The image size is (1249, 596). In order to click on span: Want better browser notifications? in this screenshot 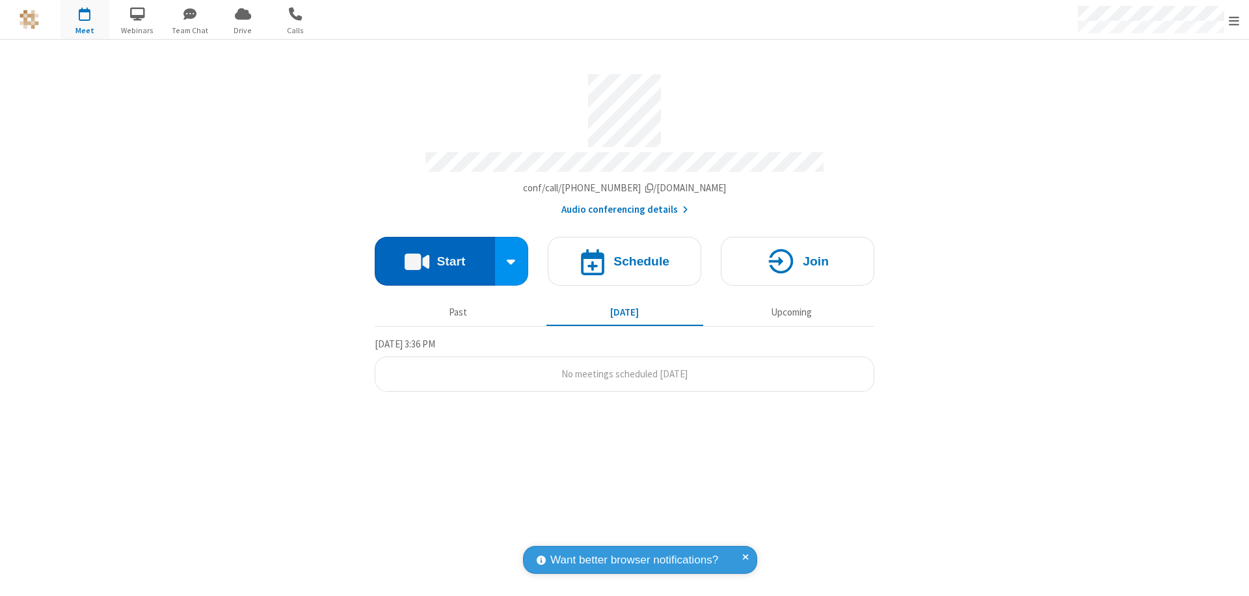, I will do `click(634, 560)`.